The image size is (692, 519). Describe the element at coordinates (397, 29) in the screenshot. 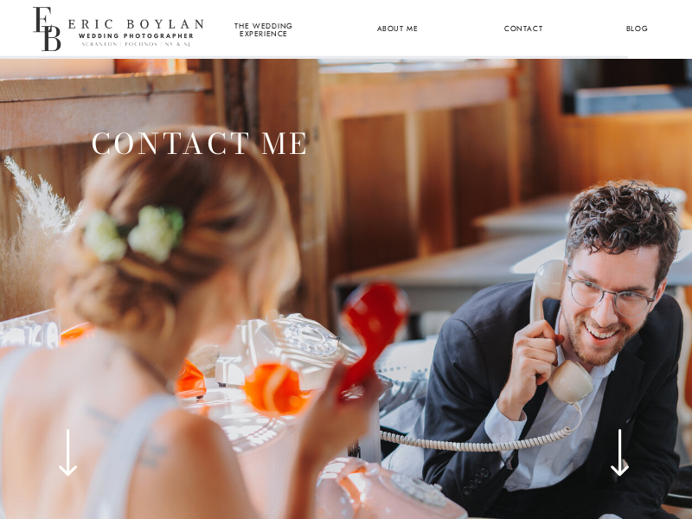

I see `nav: About Me` at that location.